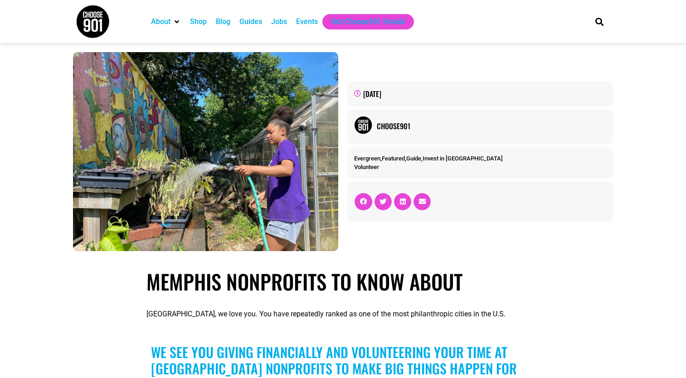 The height and width of the screenshot is (378, 686). What do you see at coordinates (343, 282) in the screenshot?
I see `h1: Memphis Nonprofits to Know About` at bounding box center [343, 282].